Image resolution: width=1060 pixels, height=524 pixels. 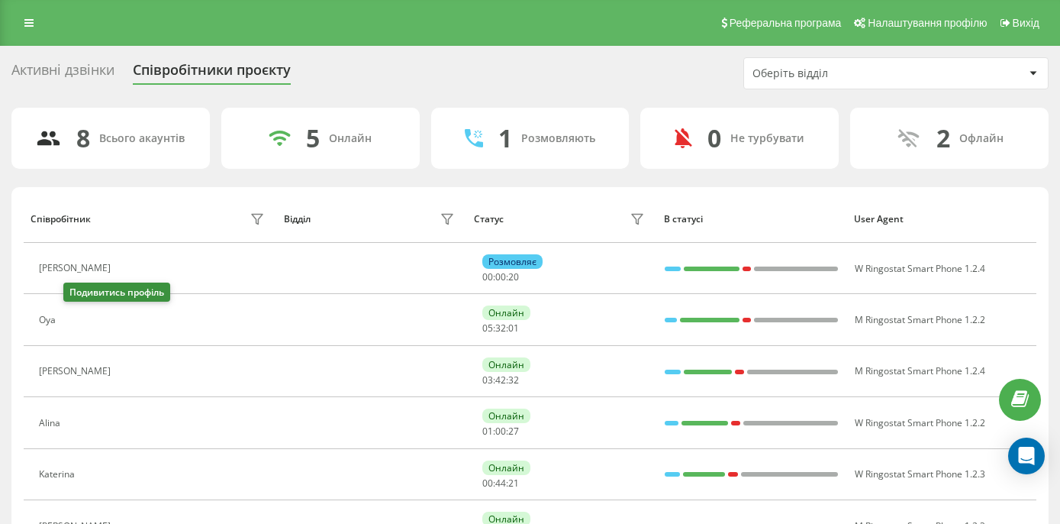 I want to click on span: Реферальна програма, so click(x=785, y=23).